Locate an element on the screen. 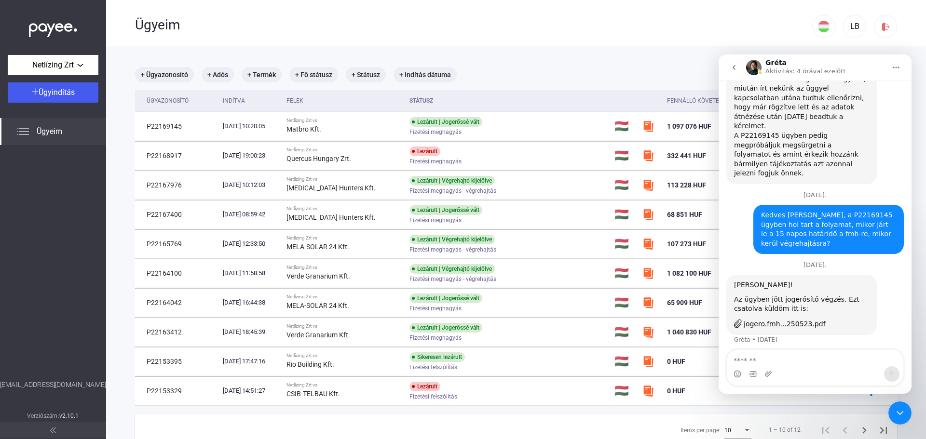 The image size is (926, 439). td: P22164100 is located at coordinates (177, 274).